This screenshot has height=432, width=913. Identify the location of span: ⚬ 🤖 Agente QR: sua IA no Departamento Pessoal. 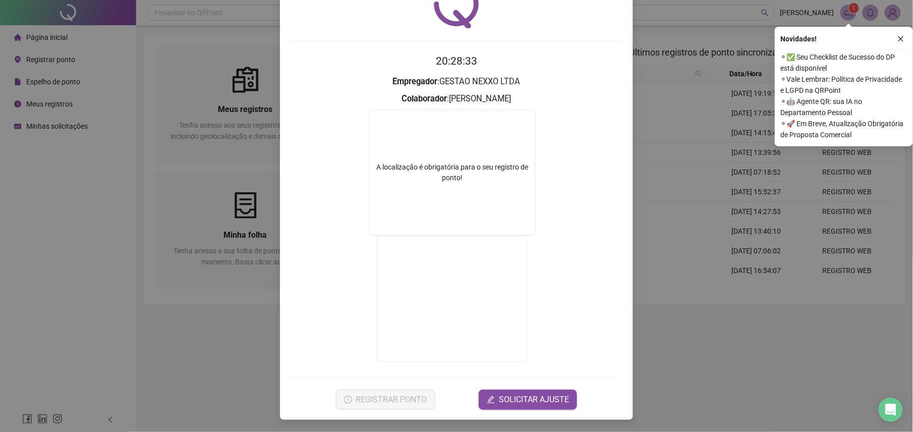
(844, 107).